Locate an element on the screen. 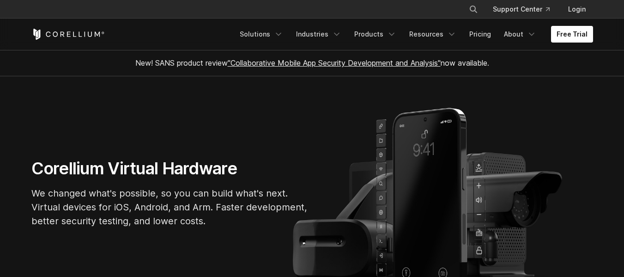 Image resolution: width=624 pixels, height=277 pixels. a: Solutions is located at coordinates (262, 34).